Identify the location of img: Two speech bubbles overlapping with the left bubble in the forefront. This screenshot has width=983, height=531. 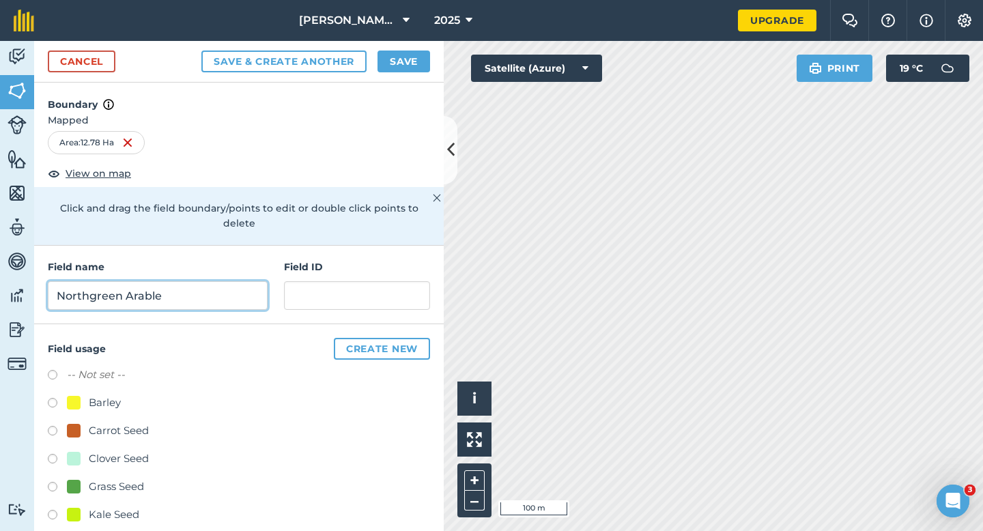
(850, 20).